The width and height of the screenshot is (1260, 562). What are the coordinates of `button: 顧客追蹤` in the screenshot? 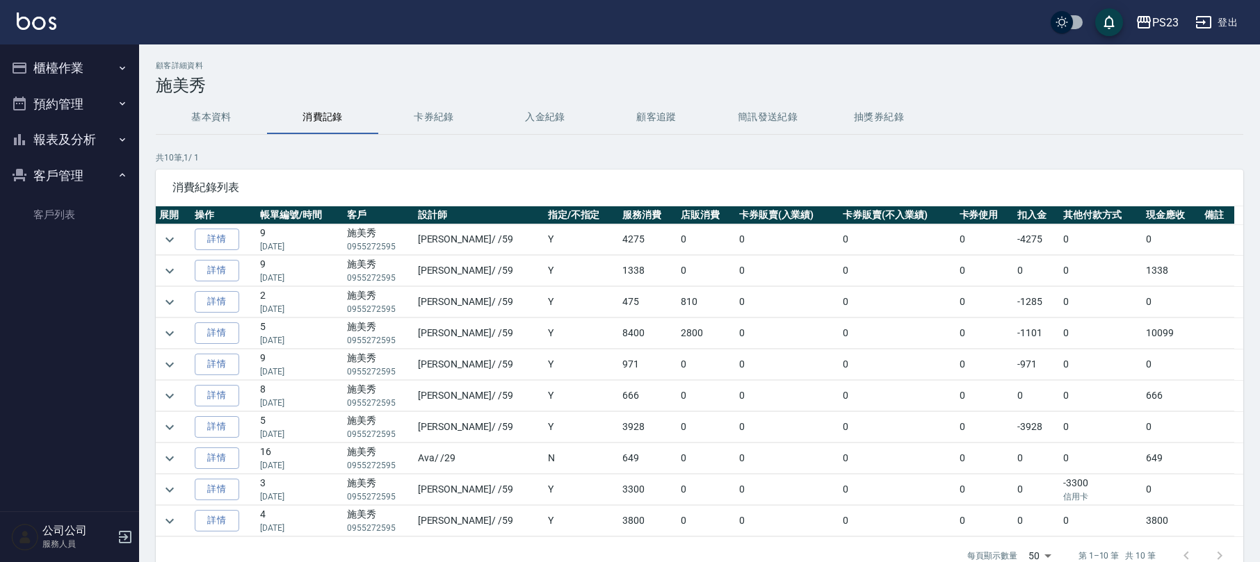 It's located at (656, 117).